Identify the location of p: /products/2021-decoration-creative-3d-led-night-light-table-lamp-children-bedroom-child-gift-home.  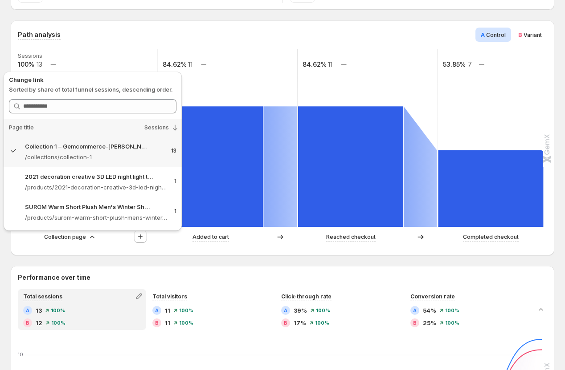
(96, 187).